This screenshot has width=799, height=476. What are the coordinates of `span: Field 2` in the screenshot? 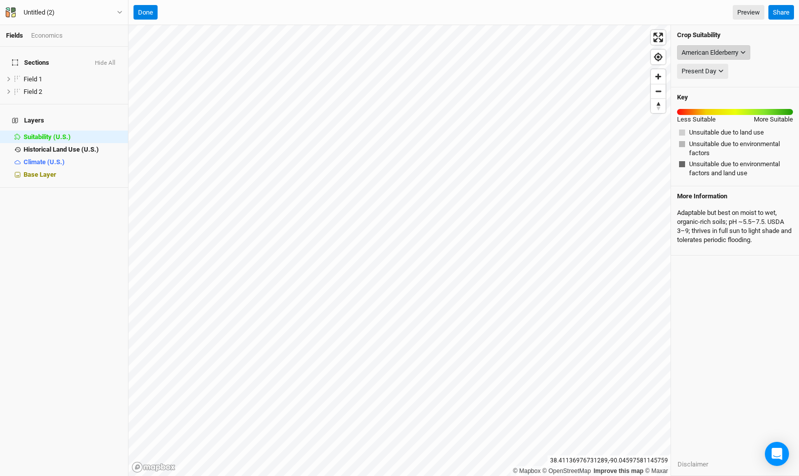 It's located at (33, 91).